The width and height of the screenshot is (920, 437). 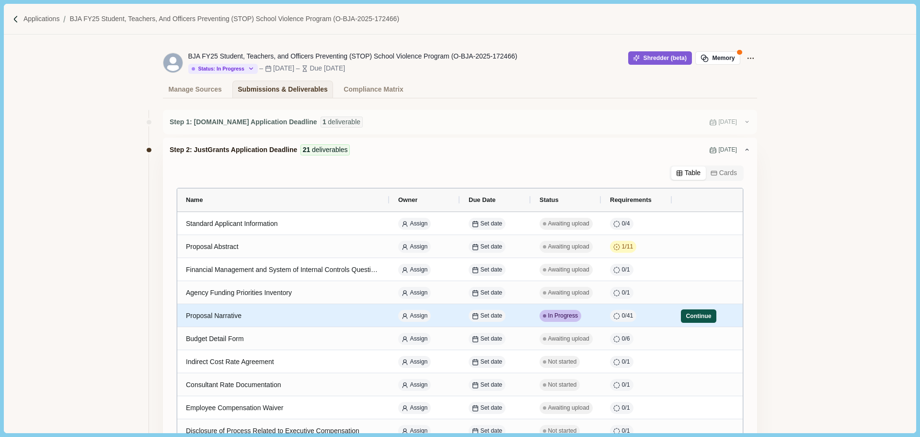 What do you see at coordinates (194, 199) in the screenshot?
I see `span: Name` at bounding box center [194, 199].